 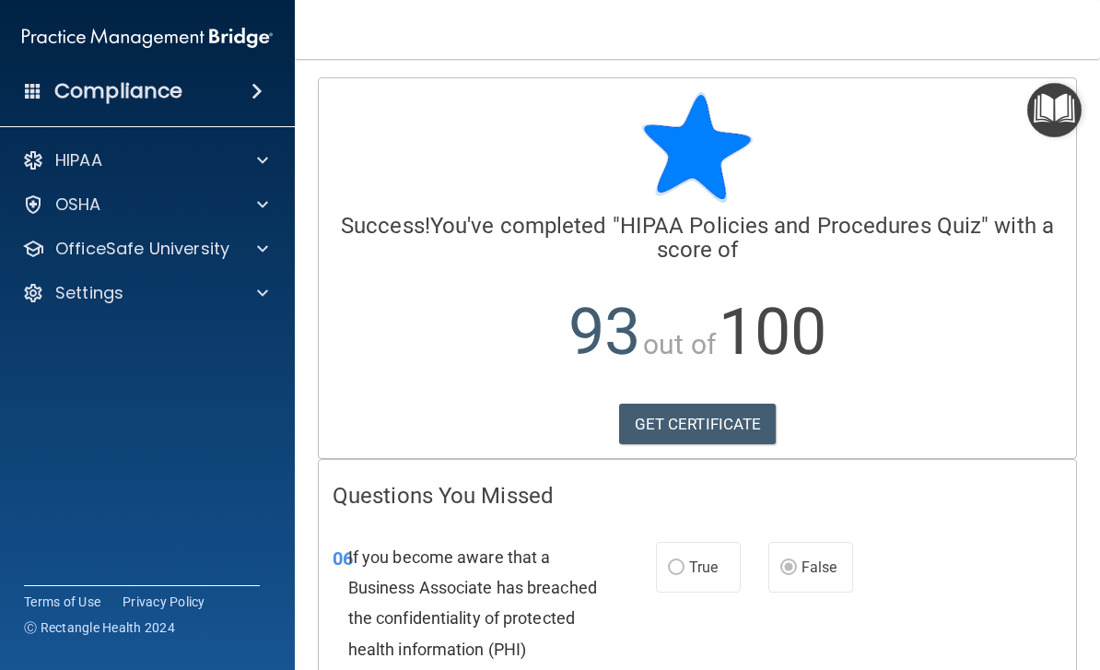 I want to click on p: HIPAA, so click(x=78, y=160).